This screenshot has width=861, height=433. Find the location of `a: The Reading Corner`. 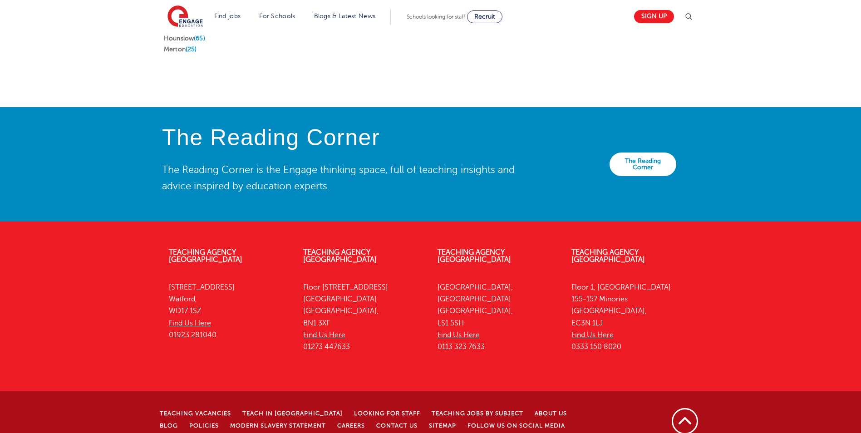

a: The Reading Corner is located at coordinates (643, 164).